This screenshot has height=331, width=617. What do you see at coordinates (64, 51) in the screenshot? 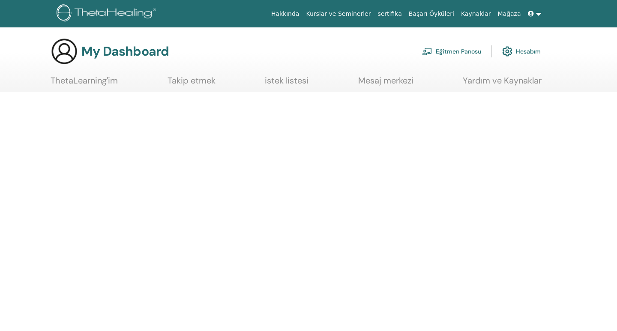
I see `img: generic-user-icon.jpg` at bounding box center [64, 51].